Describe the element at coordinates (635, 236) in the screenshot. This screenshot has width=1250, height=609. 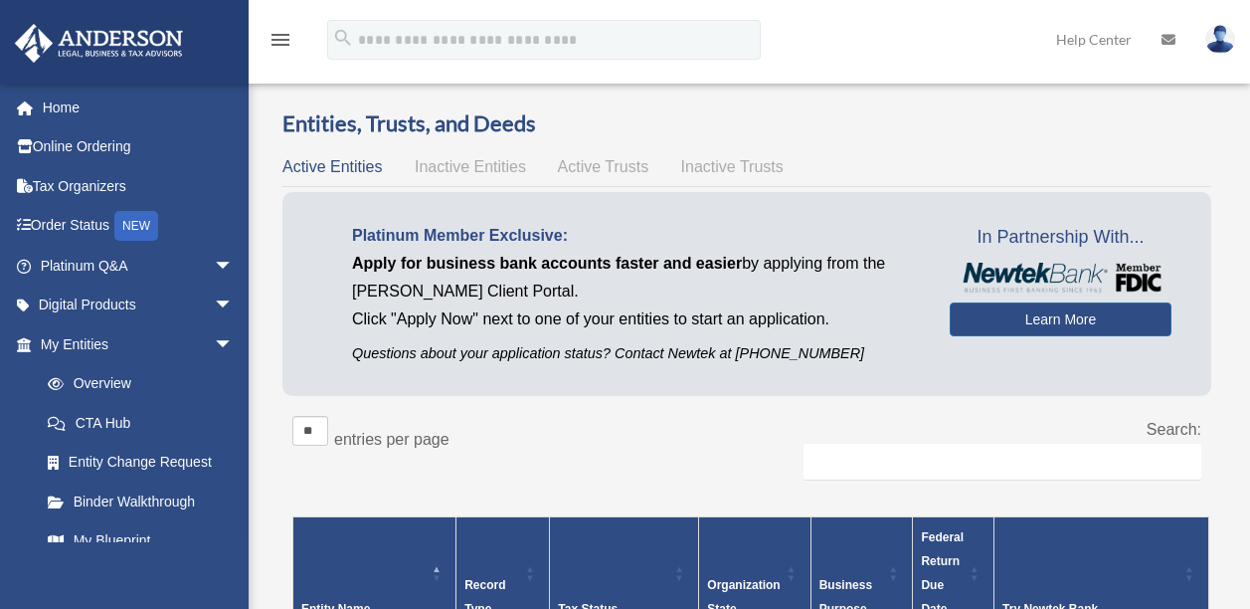
I see `p: Platinum Member Exclusive:` at that location.